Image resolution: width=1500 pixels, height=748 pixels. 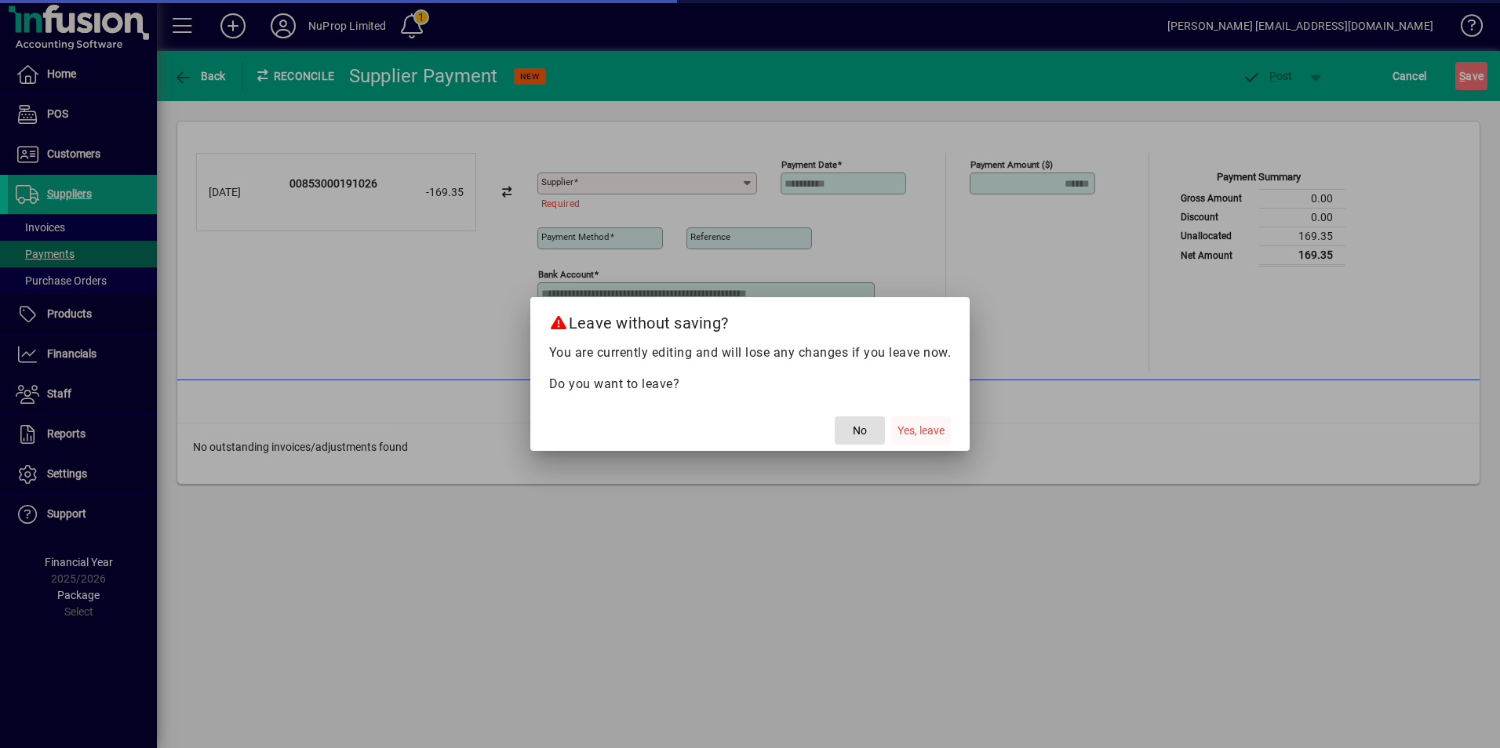 What do you see at coordinates (921, 431) in the screenshot?
I see `button: Yes, leave` at bounding box center [921, 431].